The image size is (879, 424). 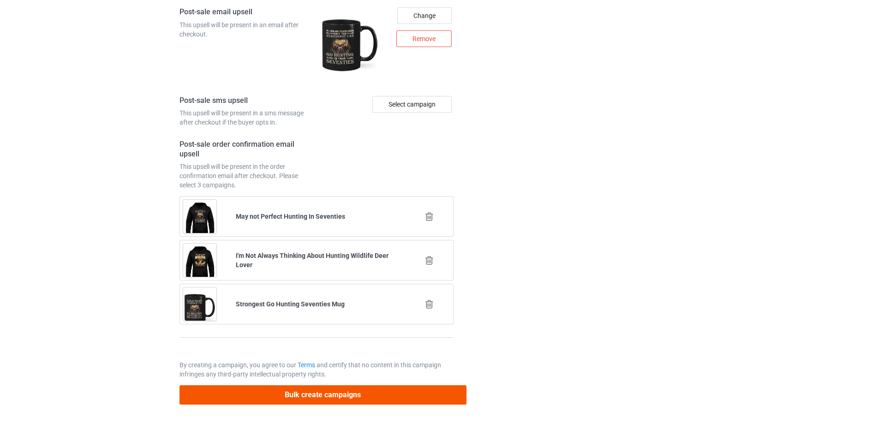 I want to click on a: Terms, so click(x=306, y=365).